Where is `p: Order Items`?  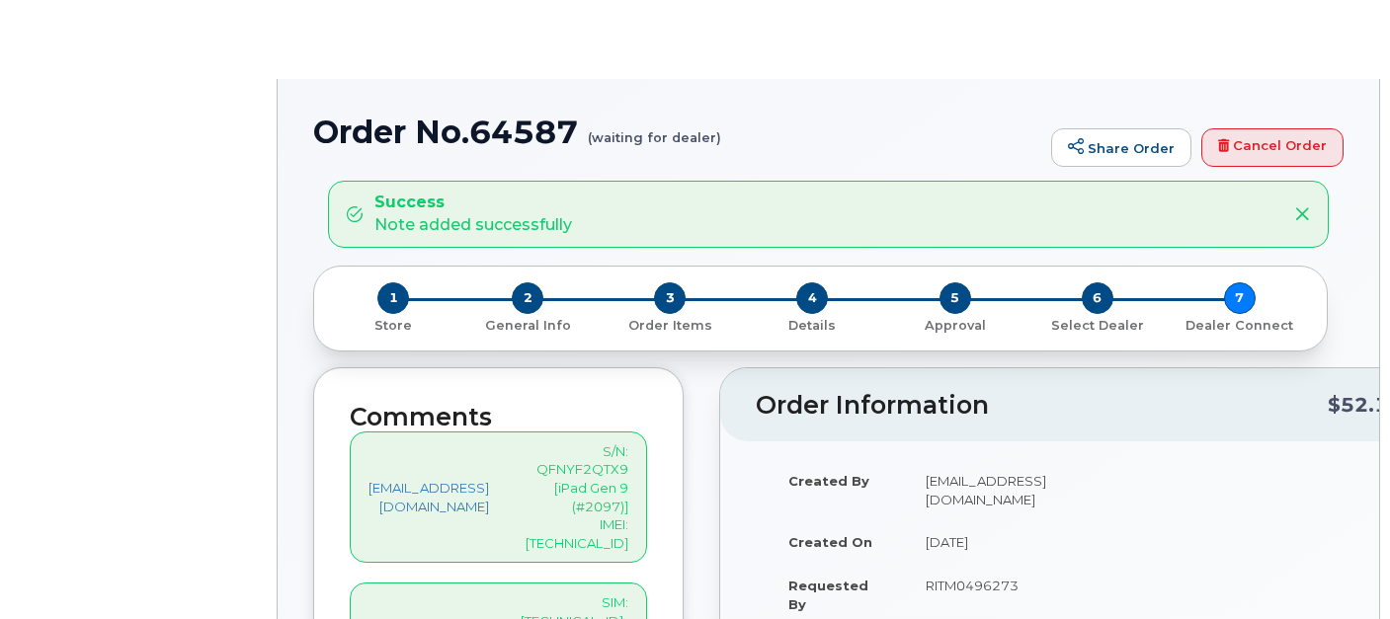 p: Order Items is located at coordinates (670, 326).